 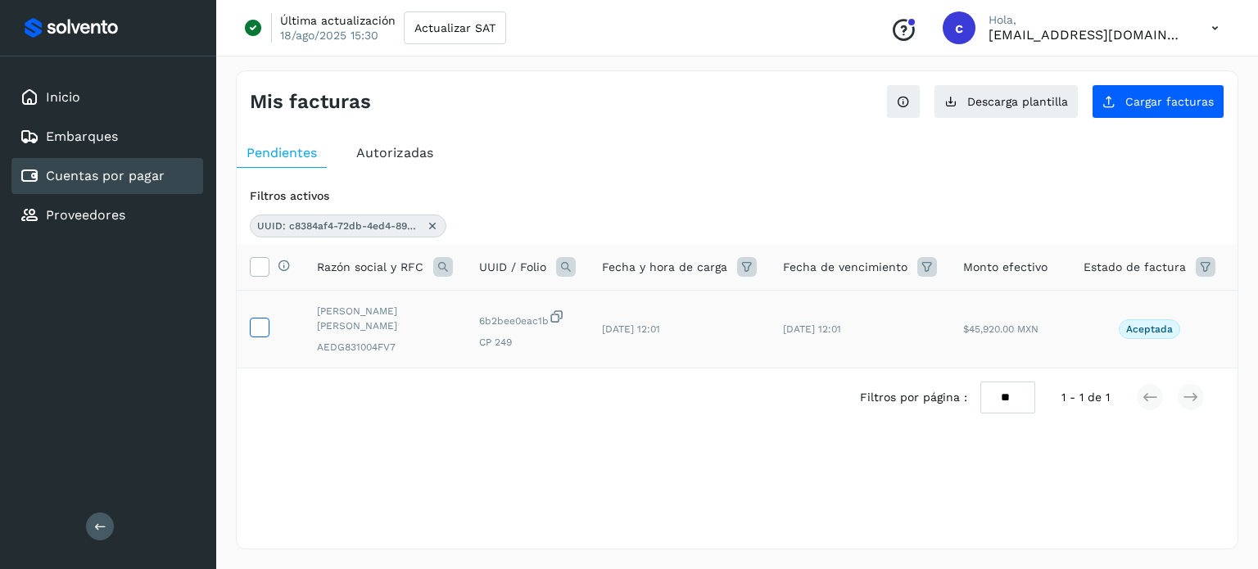 I want to click on span: Autorizadas, so click(x=395, y=152).